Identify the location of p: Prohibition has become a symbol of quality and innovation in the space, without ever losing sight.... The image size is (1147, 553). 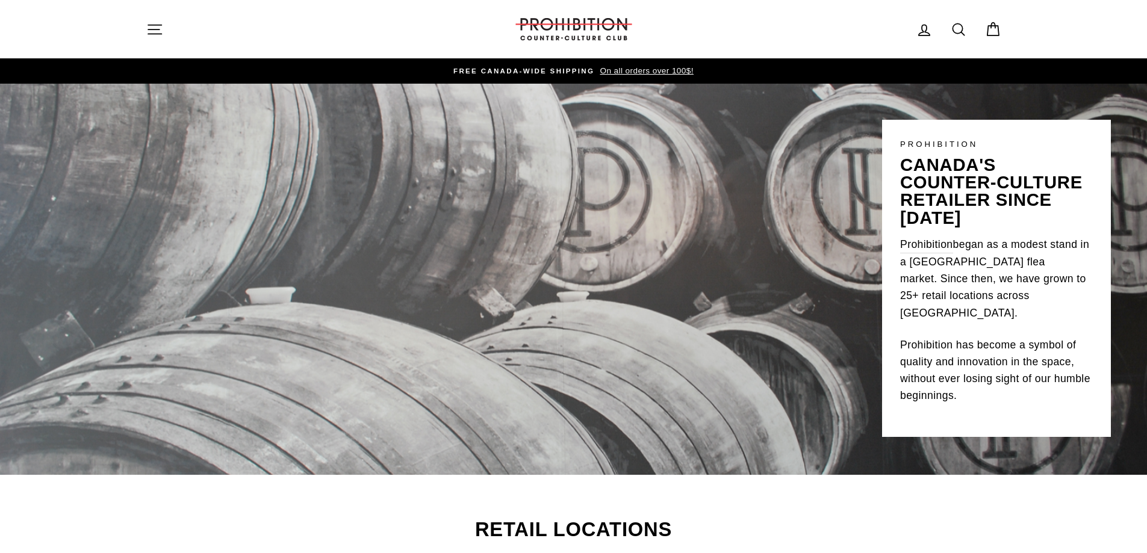
(996, 370).